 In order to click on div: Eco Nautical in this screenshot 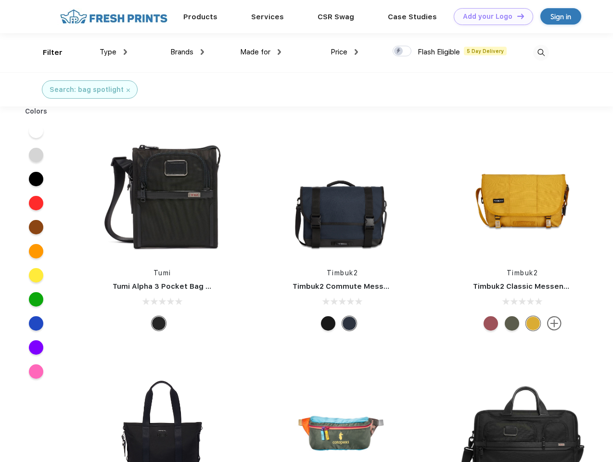, I will do `click(349, 323)`.